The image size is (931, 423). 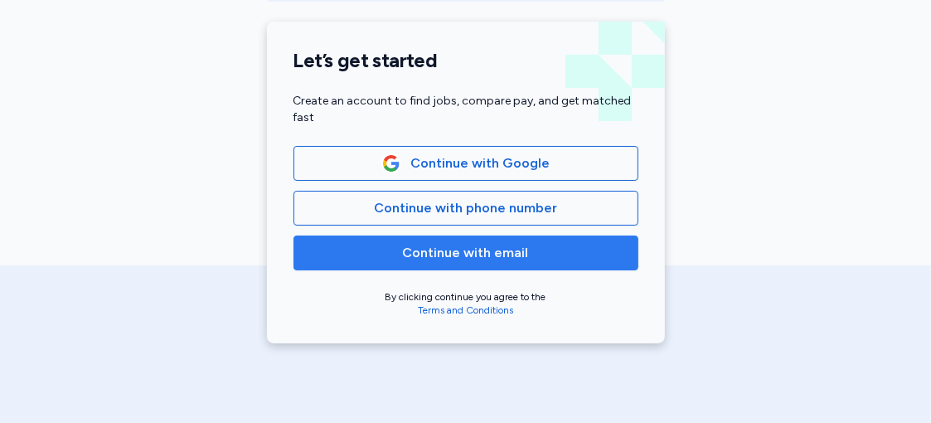 I want to click on div: By clicking continue you agree to the, so click(x=466, y=303).